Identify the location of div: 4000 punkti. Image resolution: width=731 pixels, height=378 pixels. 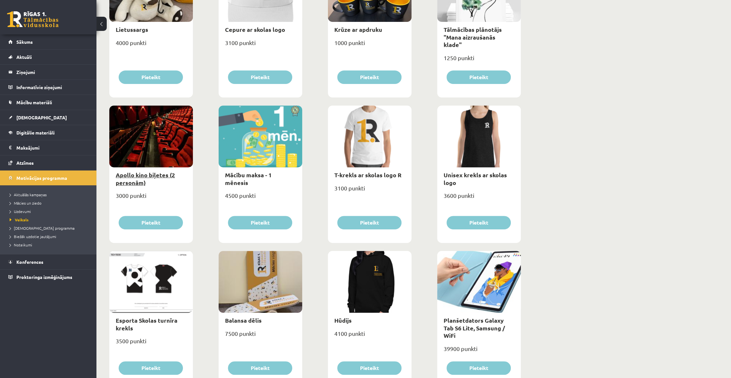
(151, 45).